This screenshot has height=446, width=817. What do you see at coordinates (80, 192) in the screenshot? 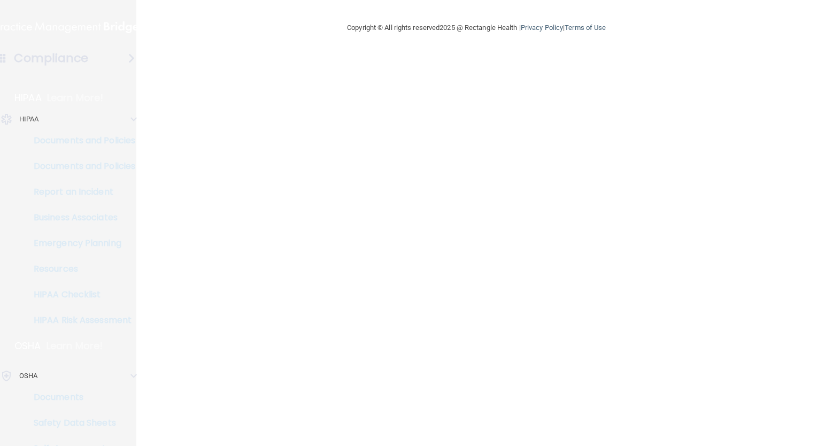
I see `p: Report an Incident` at bounding box center [80, 192].